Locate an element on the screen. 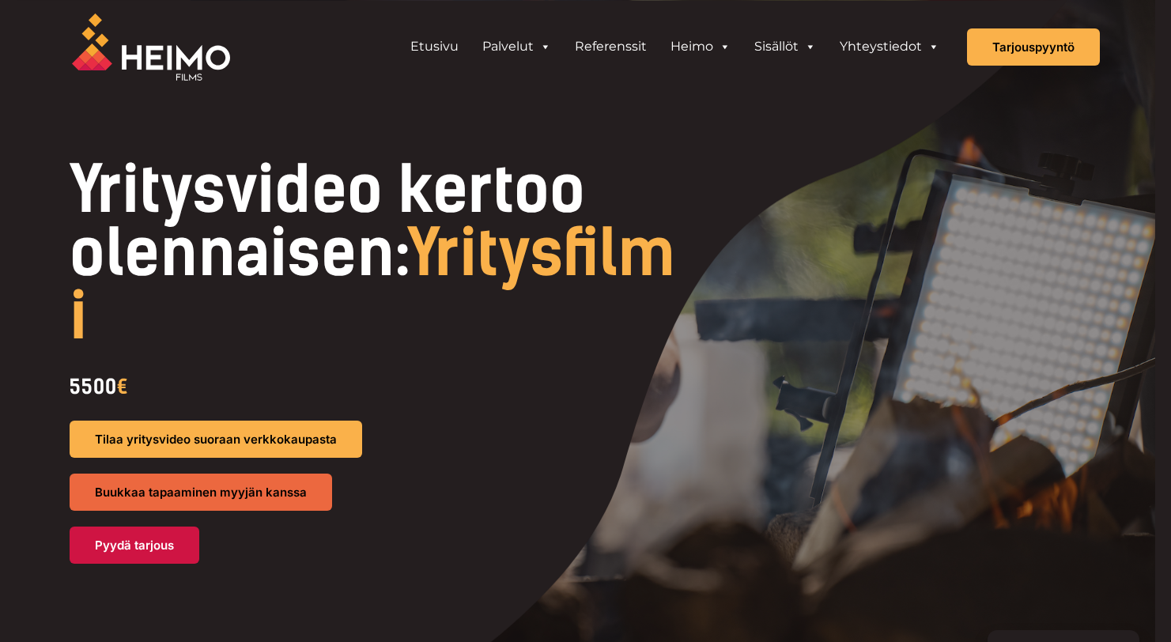 This screenshot has height=642, width=1171. a: Etusivu is located at coordinates (434, 47).